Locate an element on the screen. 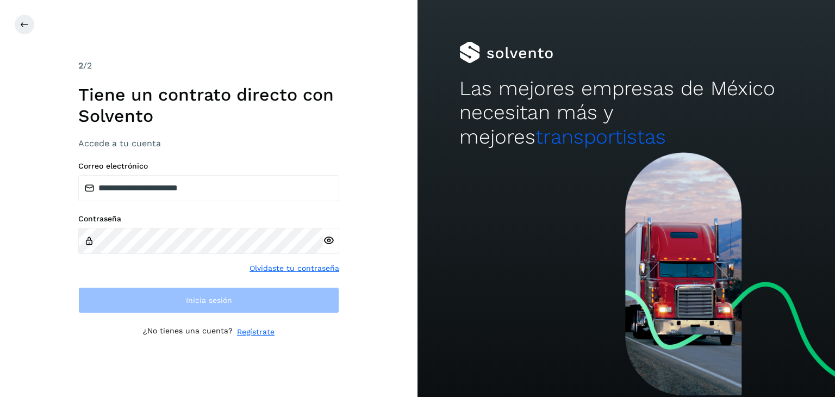  button: Inicia sesión is located at coordinates (209, 300).